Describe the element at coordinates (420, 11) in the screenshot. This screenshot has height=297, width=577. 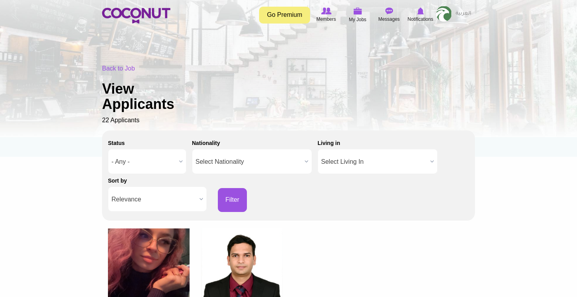
I see `img: Notifications` at that location.